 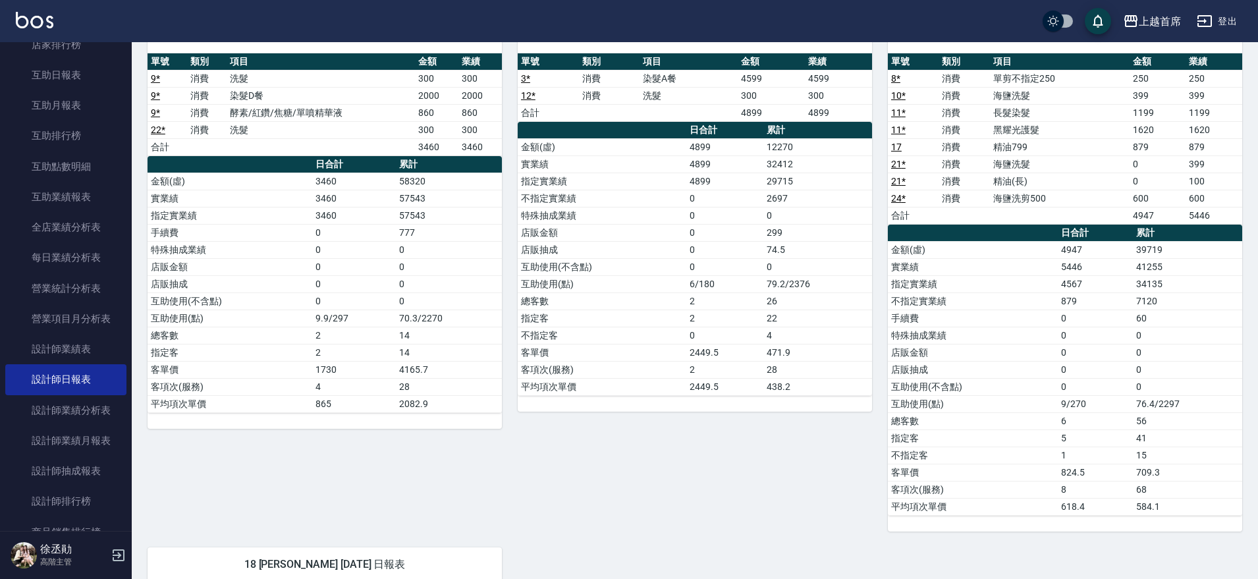 I want to click on td: 250, so click(x=1158, y=78).